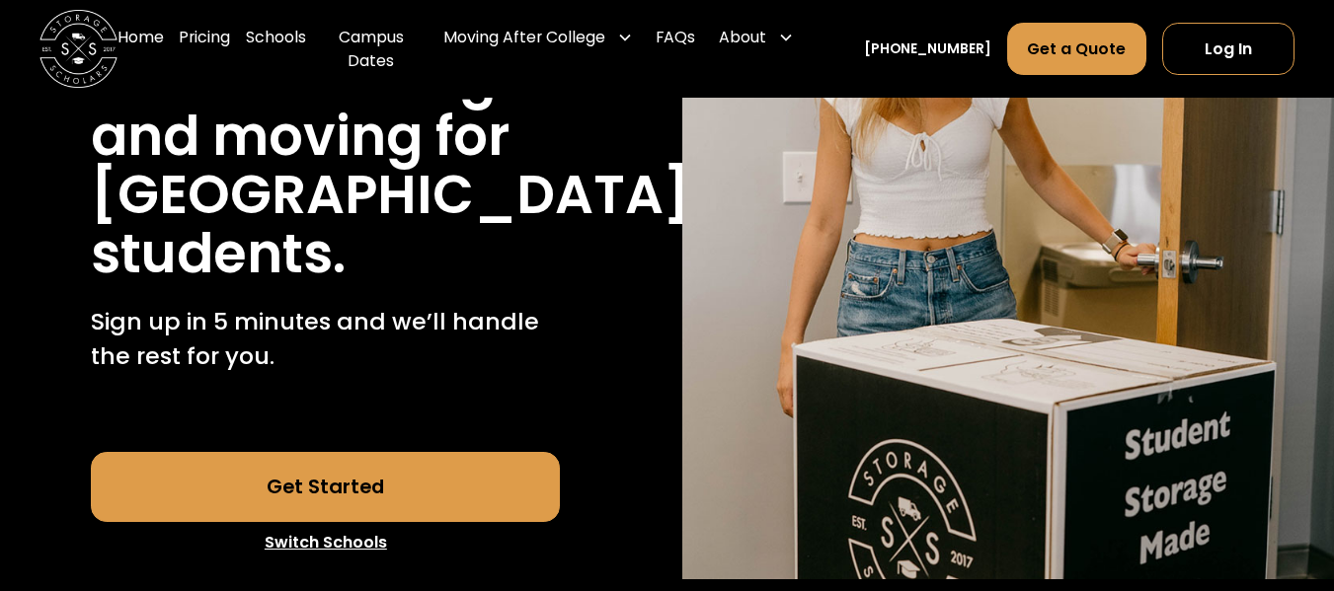 The image size is (1334, 591). What do you see at coordinates (140, 48) in the screenshot?
I see `a: Home` at bounding box center [140, 48].